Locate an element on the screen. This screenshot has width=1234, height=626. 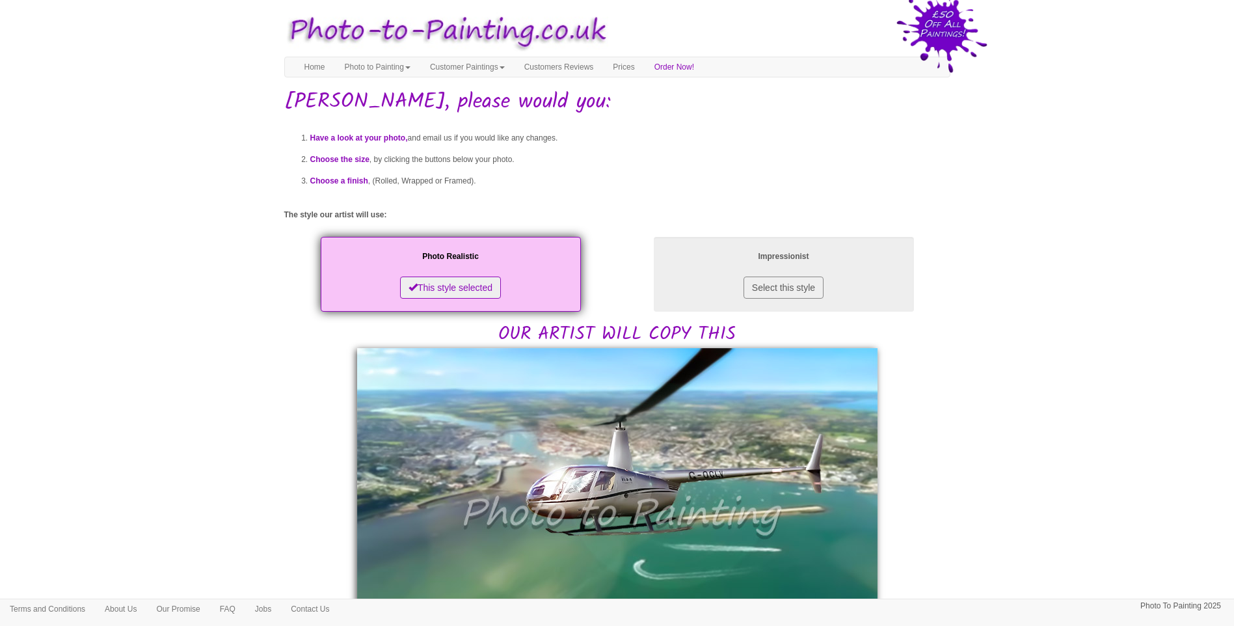
p: Impressionist is located at coordinates (784, 256).